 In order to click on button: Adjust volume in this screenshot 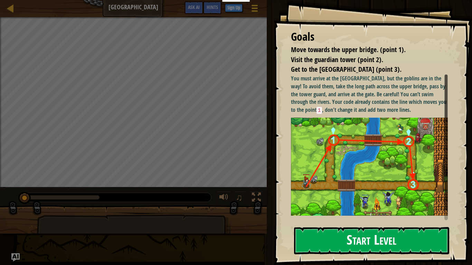, I will do `click(224, 198)`.